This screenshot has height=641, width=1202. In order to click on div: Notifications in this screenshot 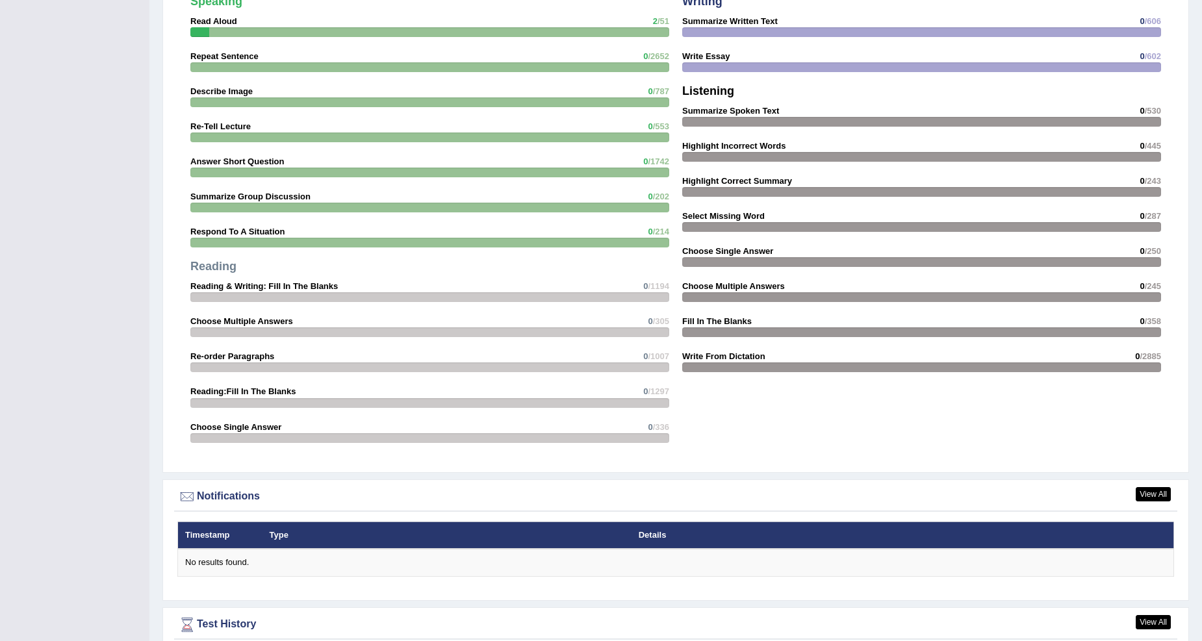, I will do `click(676, 497)`.